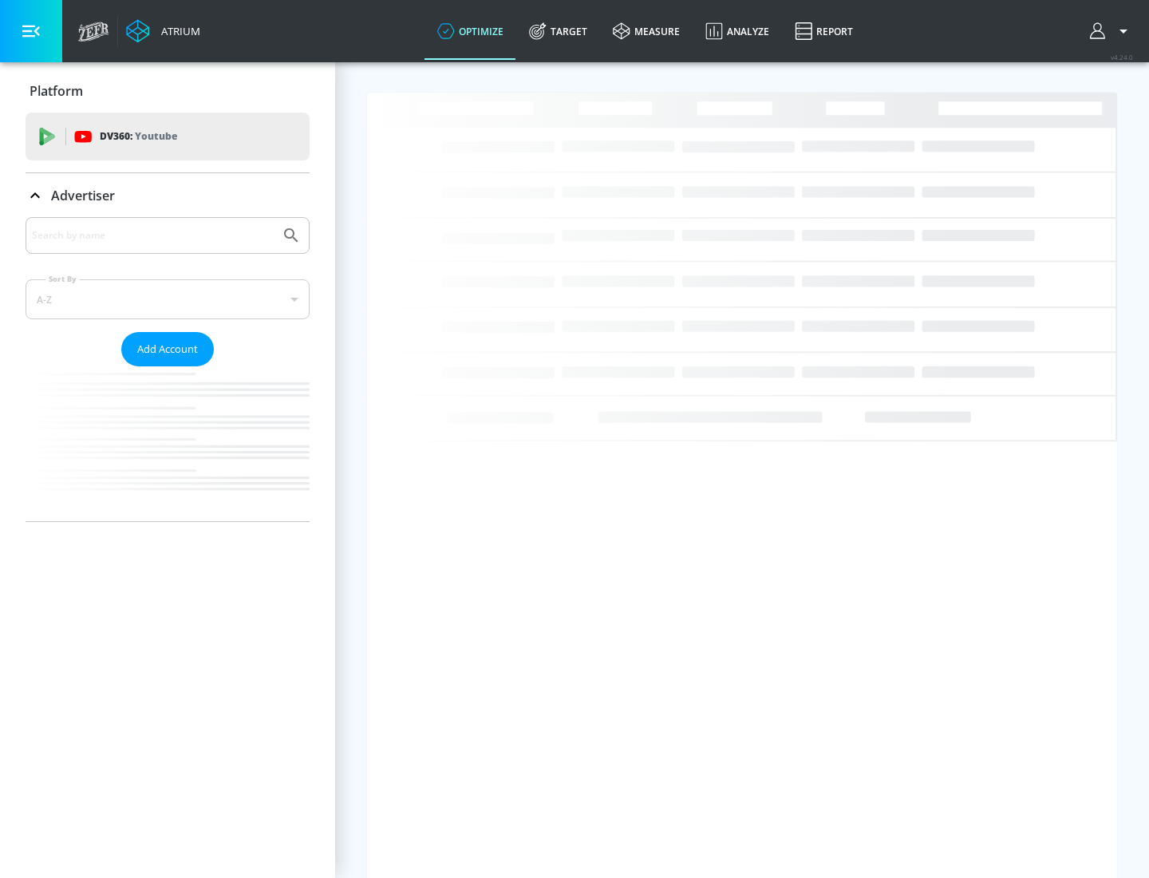 This screenshot has width=1149, height=878. Describe the element at coordinates (647, 31) in the screenshot. I see `a: measure` at that location.